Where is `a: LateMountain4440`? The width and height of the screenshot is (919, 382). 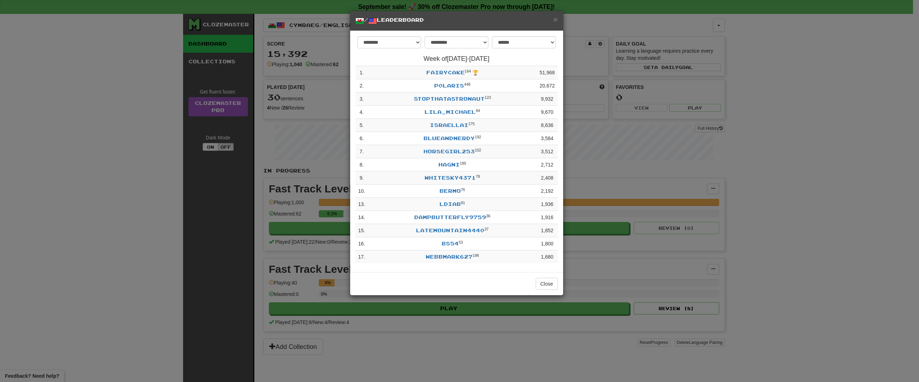
a: LateMountain4440 is located at coordinates (450, 230).